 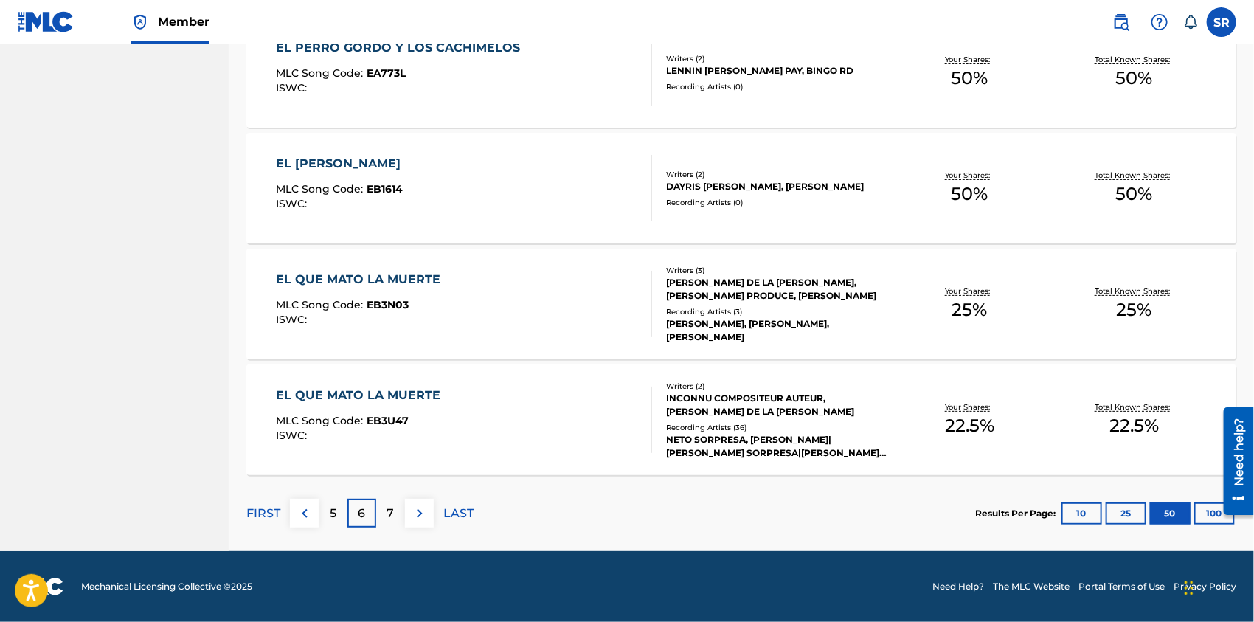 What do you see at coordinates (26, 50) in the screenshot?
I see `div: Need help?` at bounding box center [26, 50].